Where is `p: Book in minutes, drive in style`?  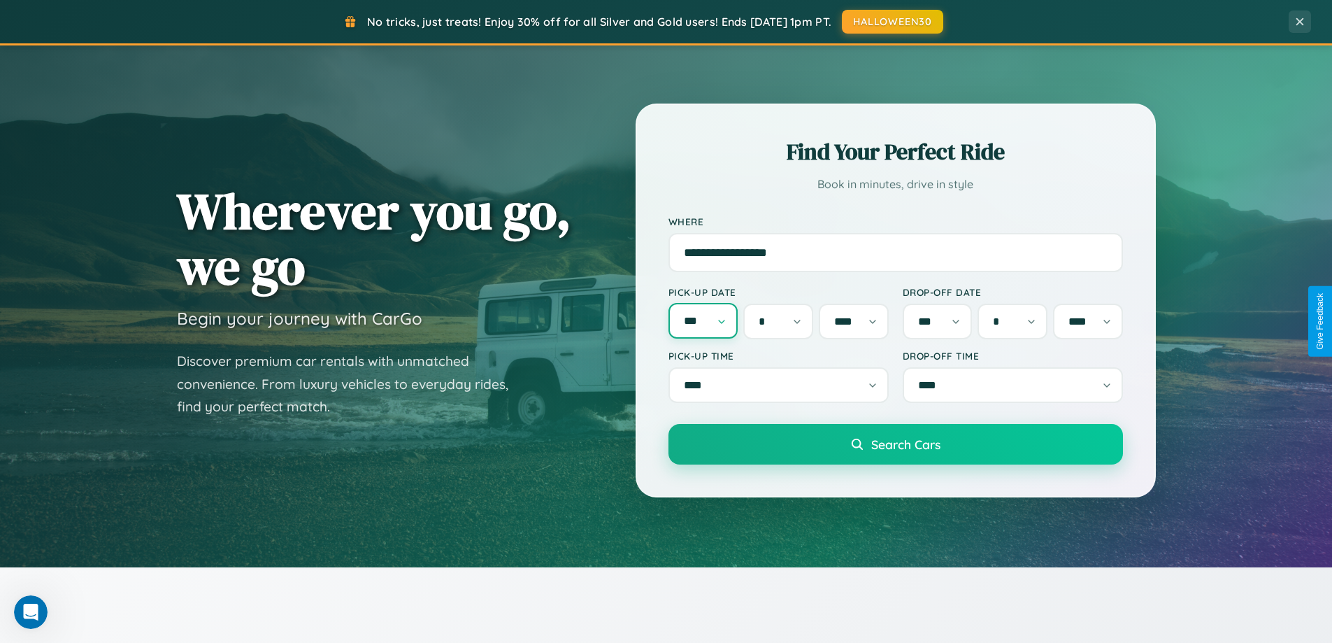
p: Book in minutes, drive in style is located at coordinates (896, 184).